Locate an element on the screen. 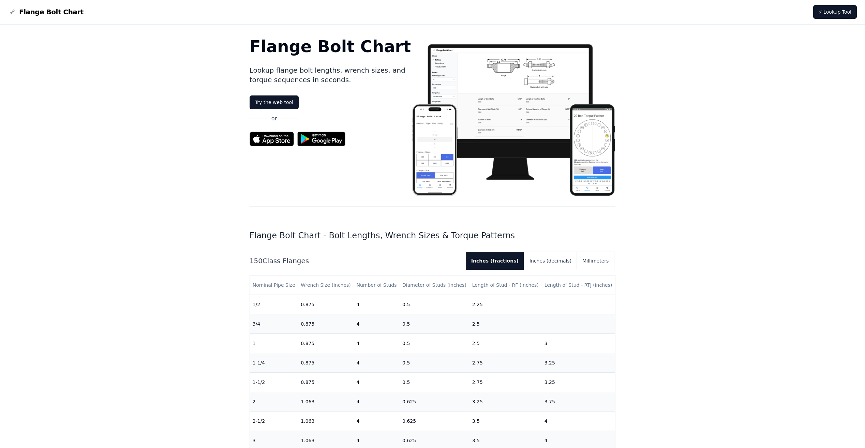 This screenshot has height=448, width=865. th: Number of Studs is located at coordinates (377, 285).